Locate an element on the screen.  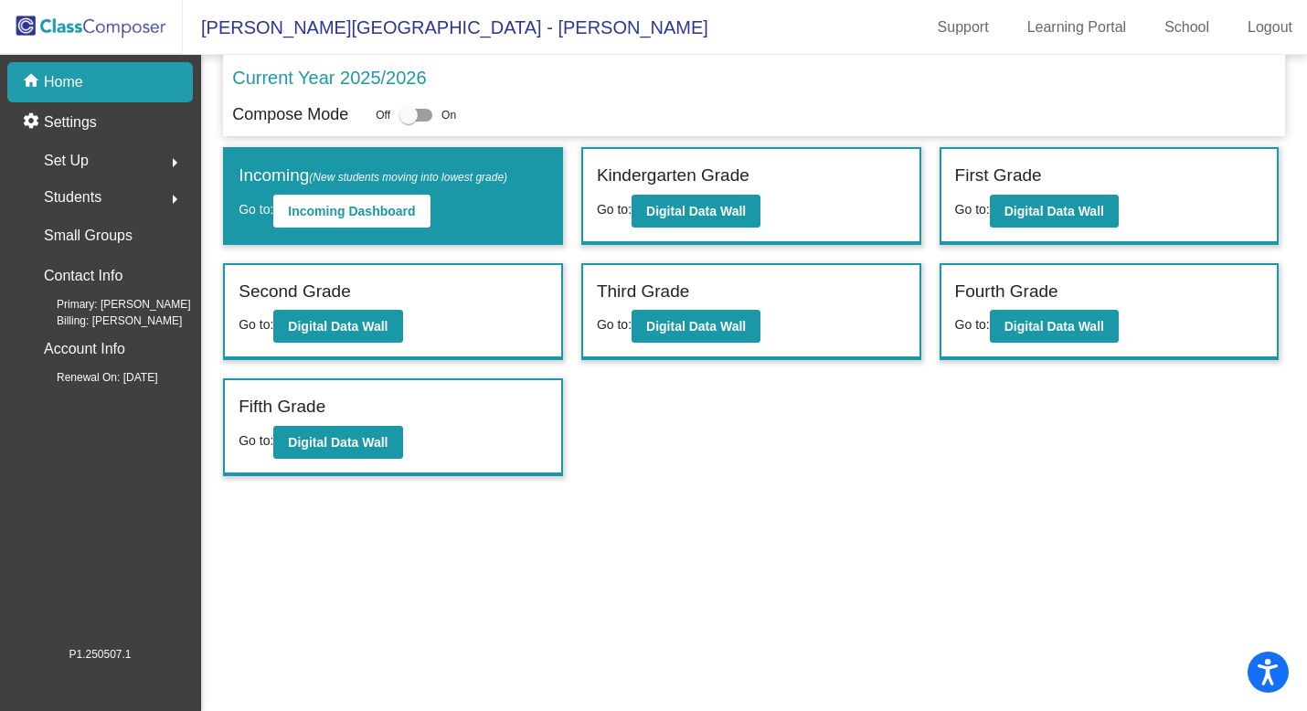
p: Account Info is located at coordinates (84, 349).